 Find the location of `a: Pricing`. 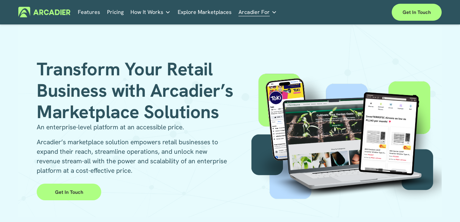

a: Pricing is located at coordinates (115, 12).